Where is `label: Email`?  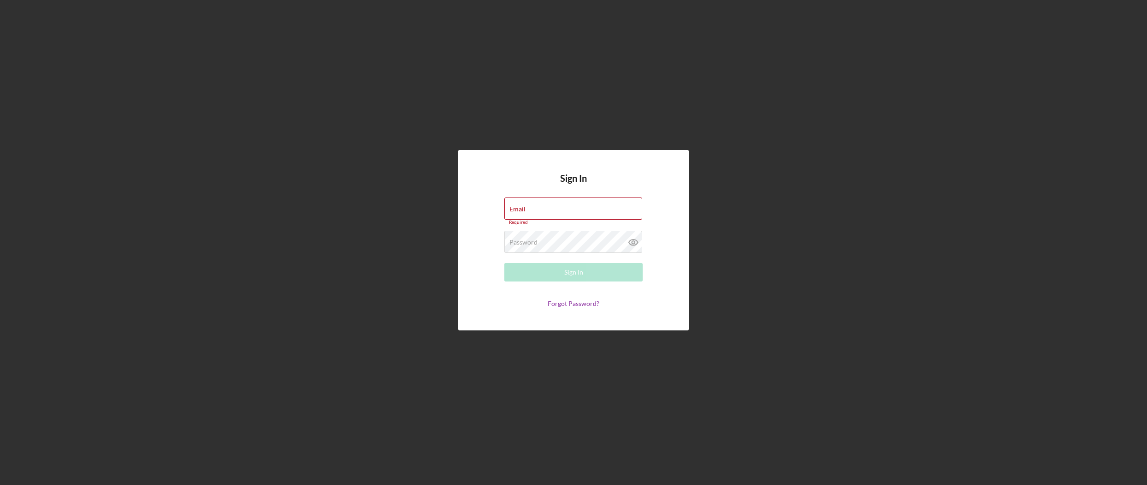
label: Email is located at coordinates (517, 209).